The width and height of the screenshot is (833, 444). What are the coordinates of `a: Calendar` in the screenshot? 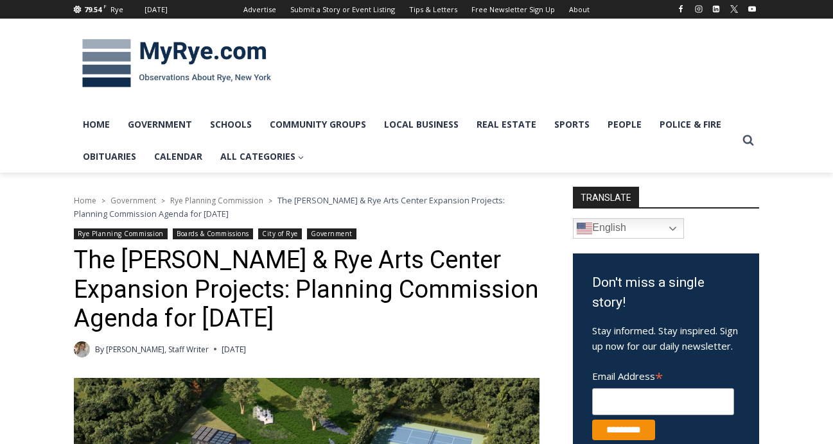 It's located at (178, 157).